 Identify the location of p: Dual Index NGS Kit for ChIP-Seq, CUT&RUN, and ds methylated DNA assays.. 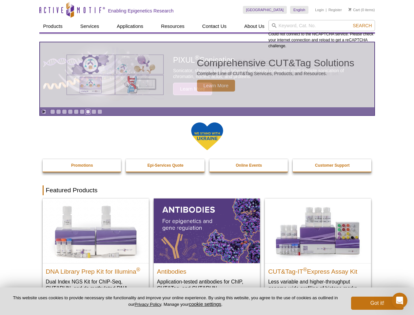
(96, 288).